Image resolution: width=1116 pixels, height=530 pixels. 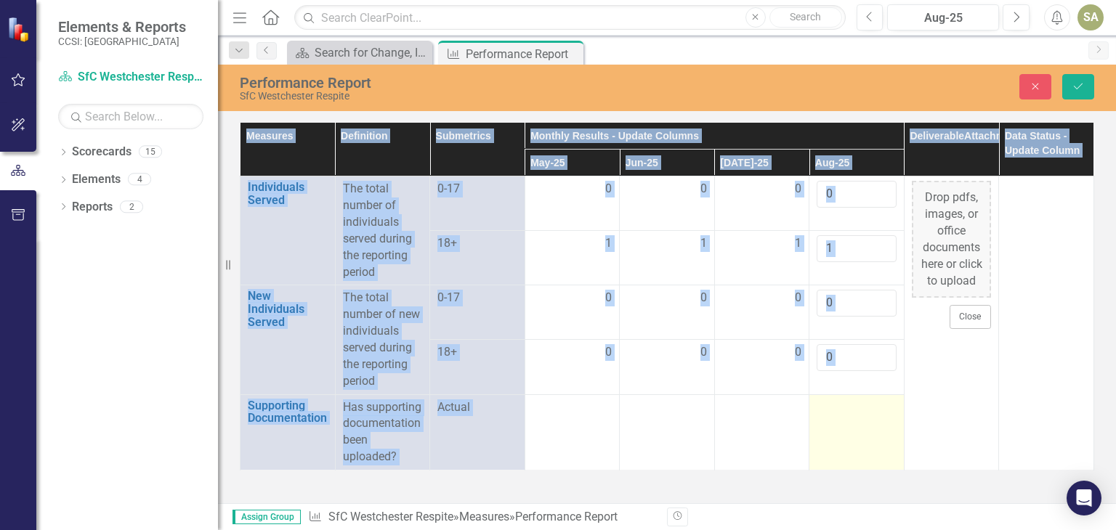 I want to click on div: 15, so click(x=150, y=152).